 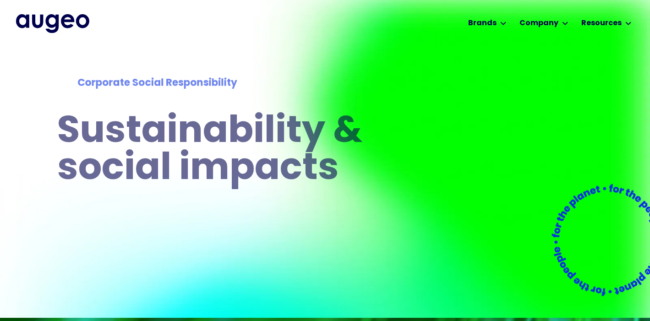 What do you see at coordinates (482, 23) in the screenshot?
I see `div: Brands` at bounding box center [482, 23].